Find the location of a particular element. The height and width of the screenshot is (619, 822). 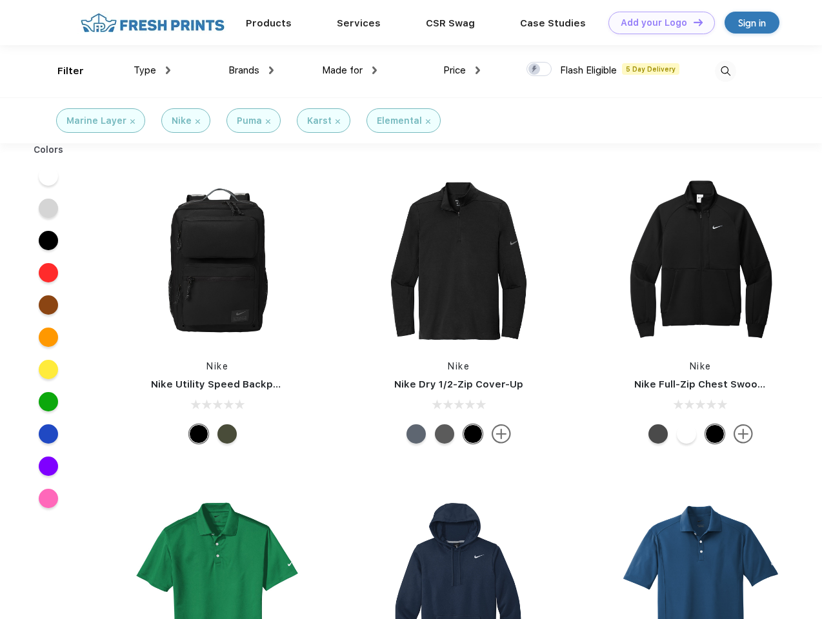

img: DT is located at coordinates (698, 22).